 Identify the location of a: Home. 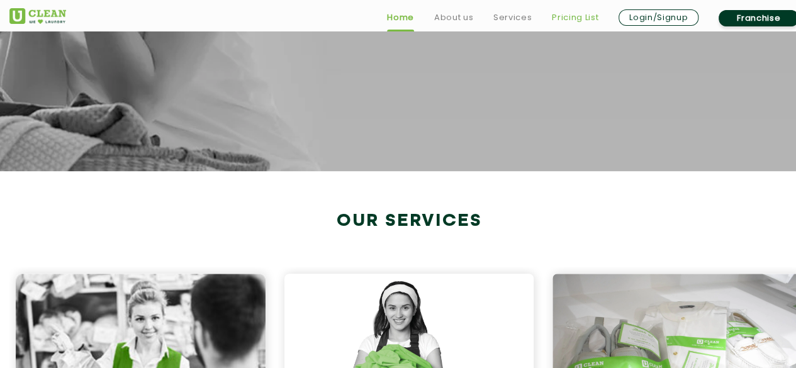
(400, 18).